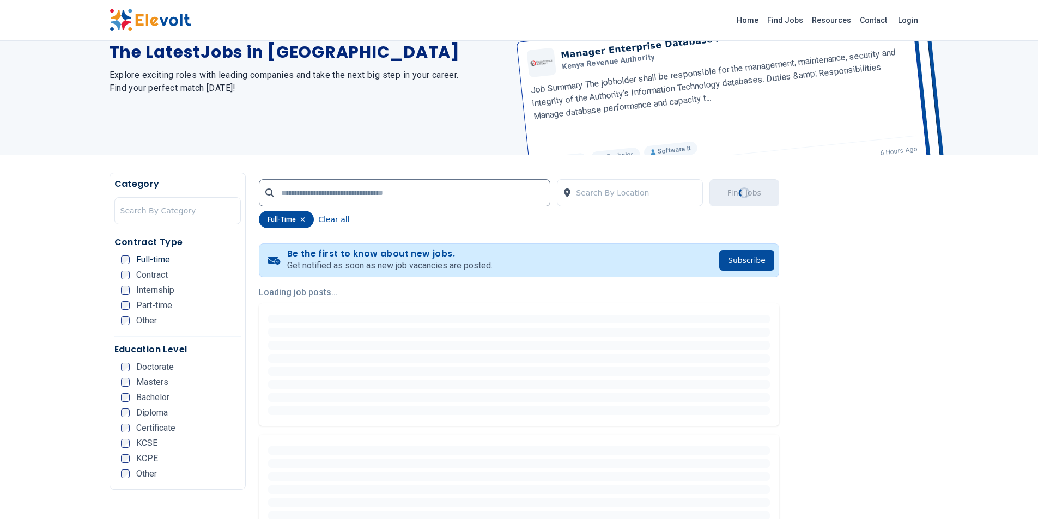  Describe the element at coordinates (178, 350) in the screenshot. I see `h5: Education Level` at that location.